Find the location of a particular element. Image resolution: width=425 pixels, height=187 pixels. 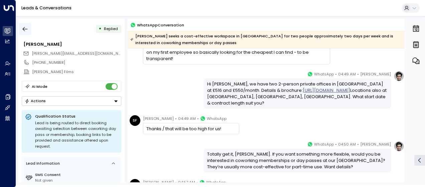

span: 04:57 AM is located at coordinates (186, 182).